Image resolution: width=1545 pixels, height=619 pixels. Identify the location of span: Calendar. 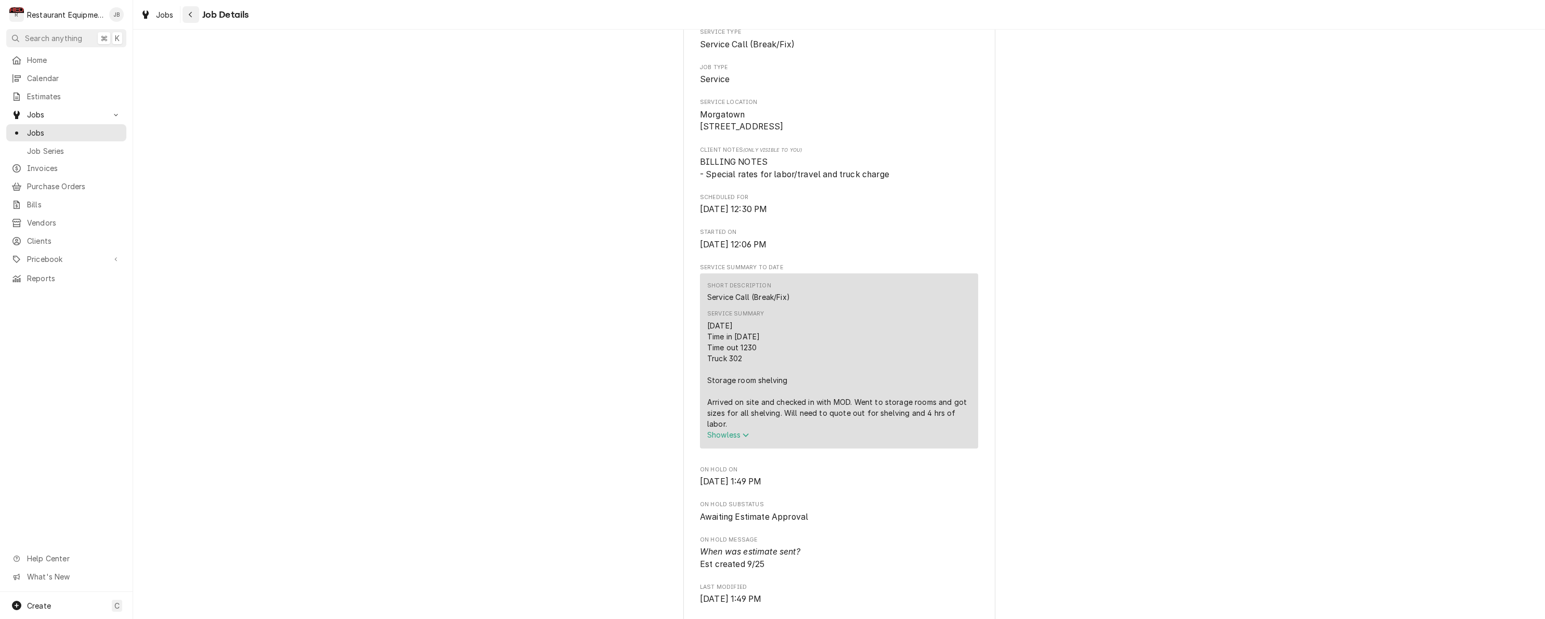
(74, 78).